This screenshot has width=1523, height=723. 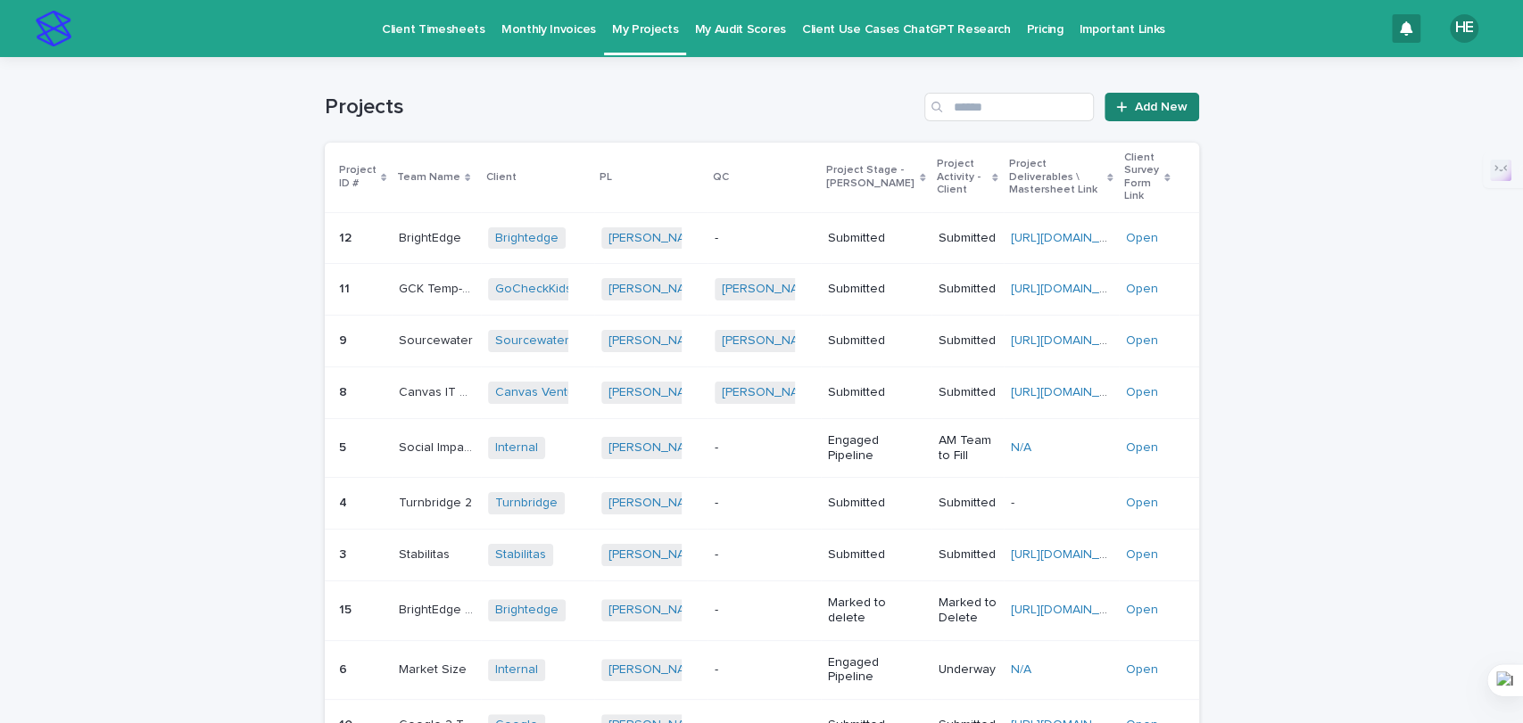 I want to click on a: Turnbridge, so click(x=526, y=503).